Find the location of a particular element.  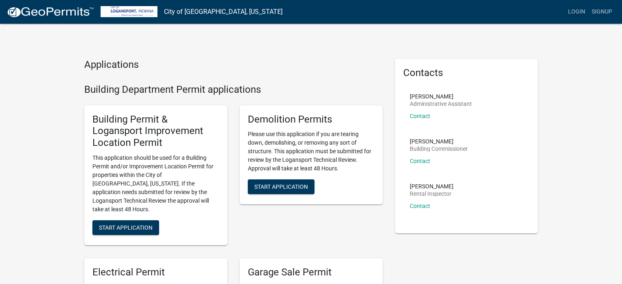

p: Administrative Assistant is located at coordinates (441, 104).